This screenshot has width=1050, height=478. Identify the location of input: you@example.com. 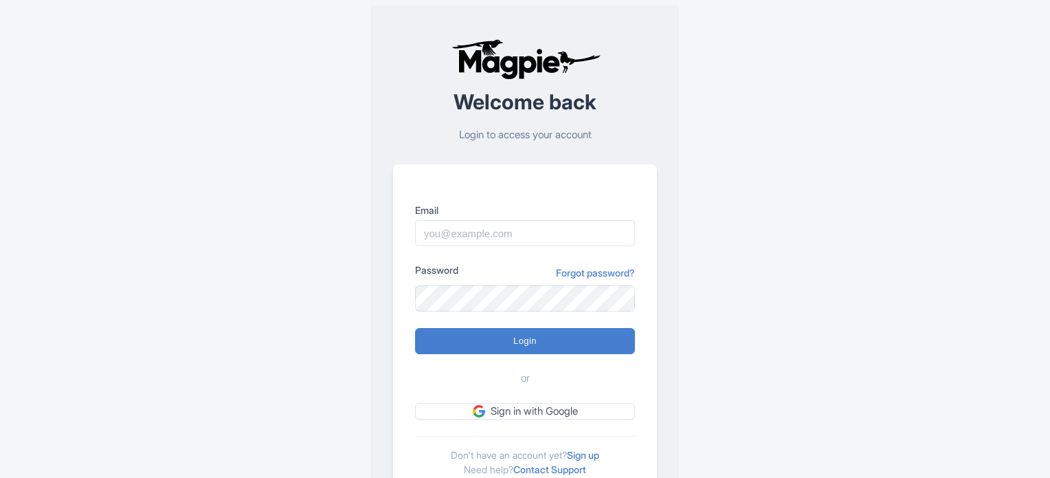
(525, 233).